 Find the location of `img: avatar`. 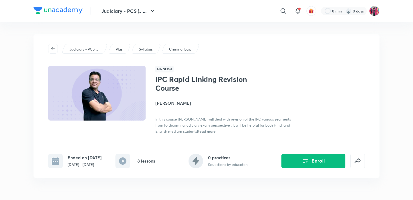

img: avatar is located at coordinates (312, 11).